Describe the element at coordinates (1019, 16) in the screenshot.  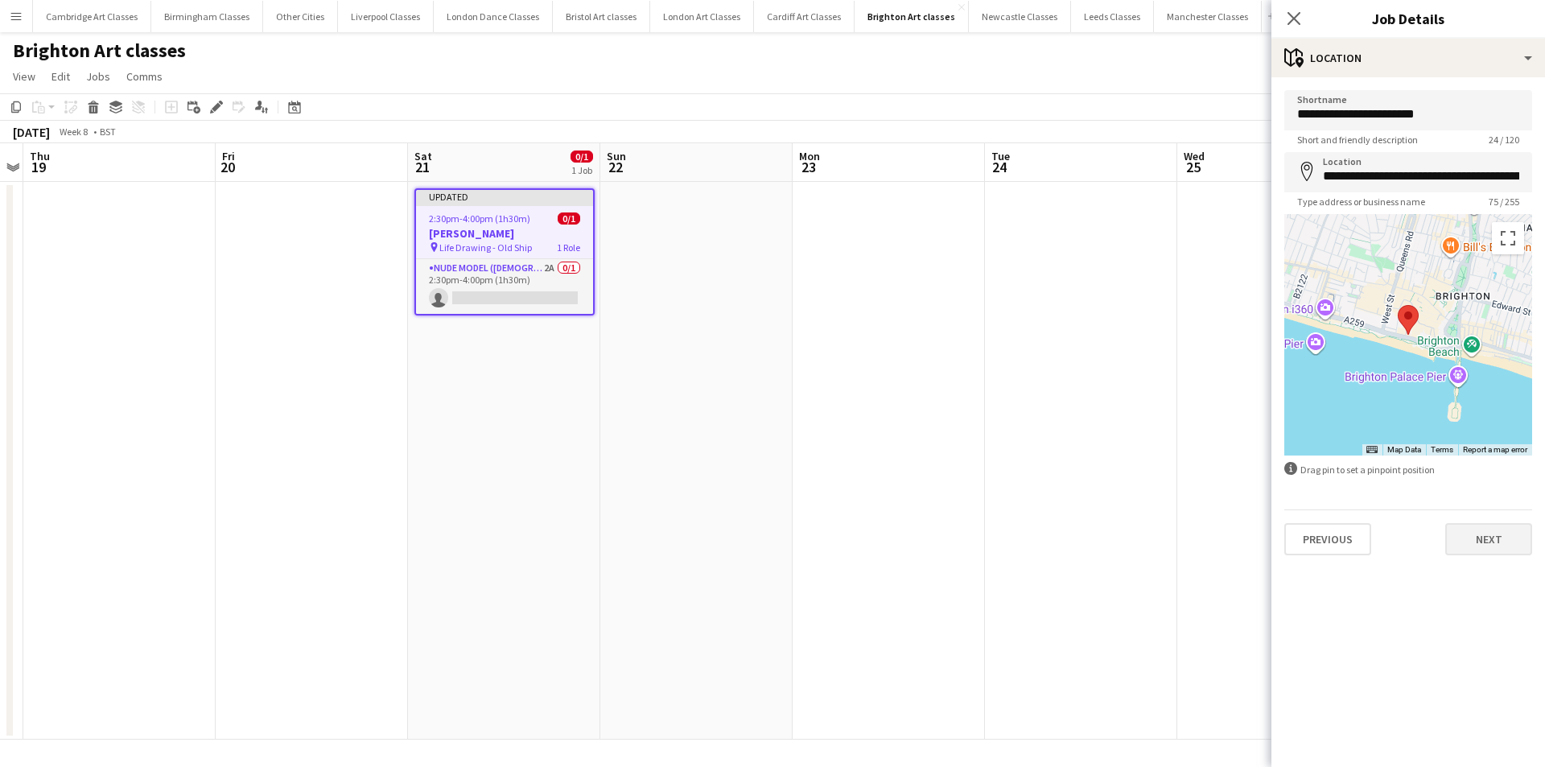
I see `button: Newcastle Classes` at that location.